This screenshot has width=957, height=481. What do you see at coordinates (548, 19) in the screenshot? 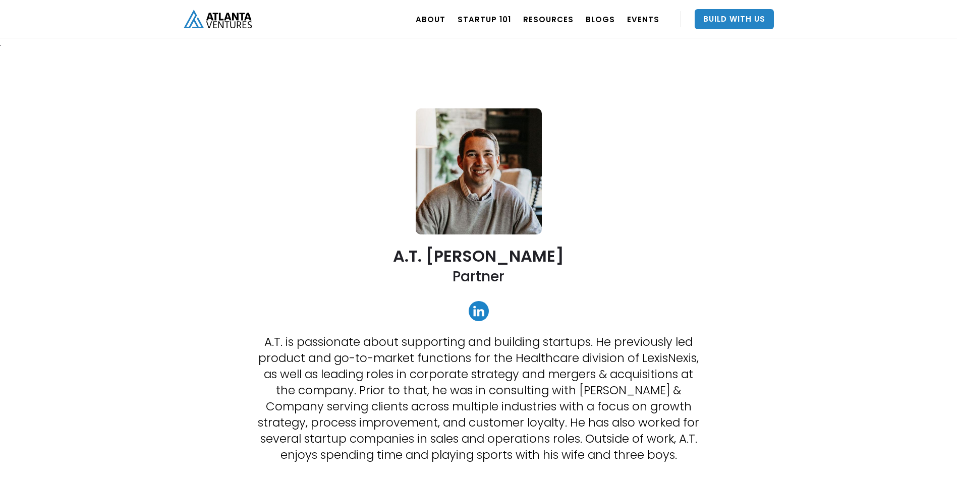
I see `a: RESOURCES` at bounding box center [548, 19].